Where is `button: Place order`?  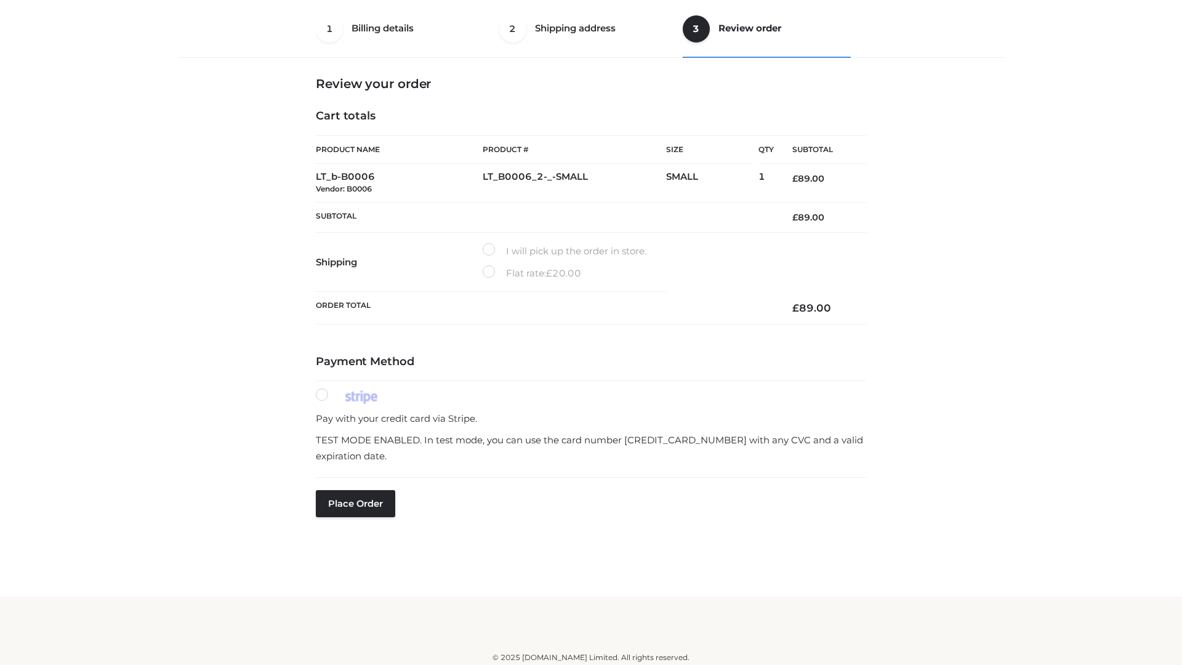
button: Place order is located at coordinates (355, 504).